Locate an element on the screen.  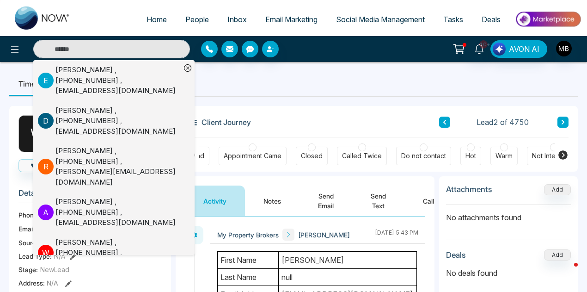
span: People is located at coordinates (197, 19).